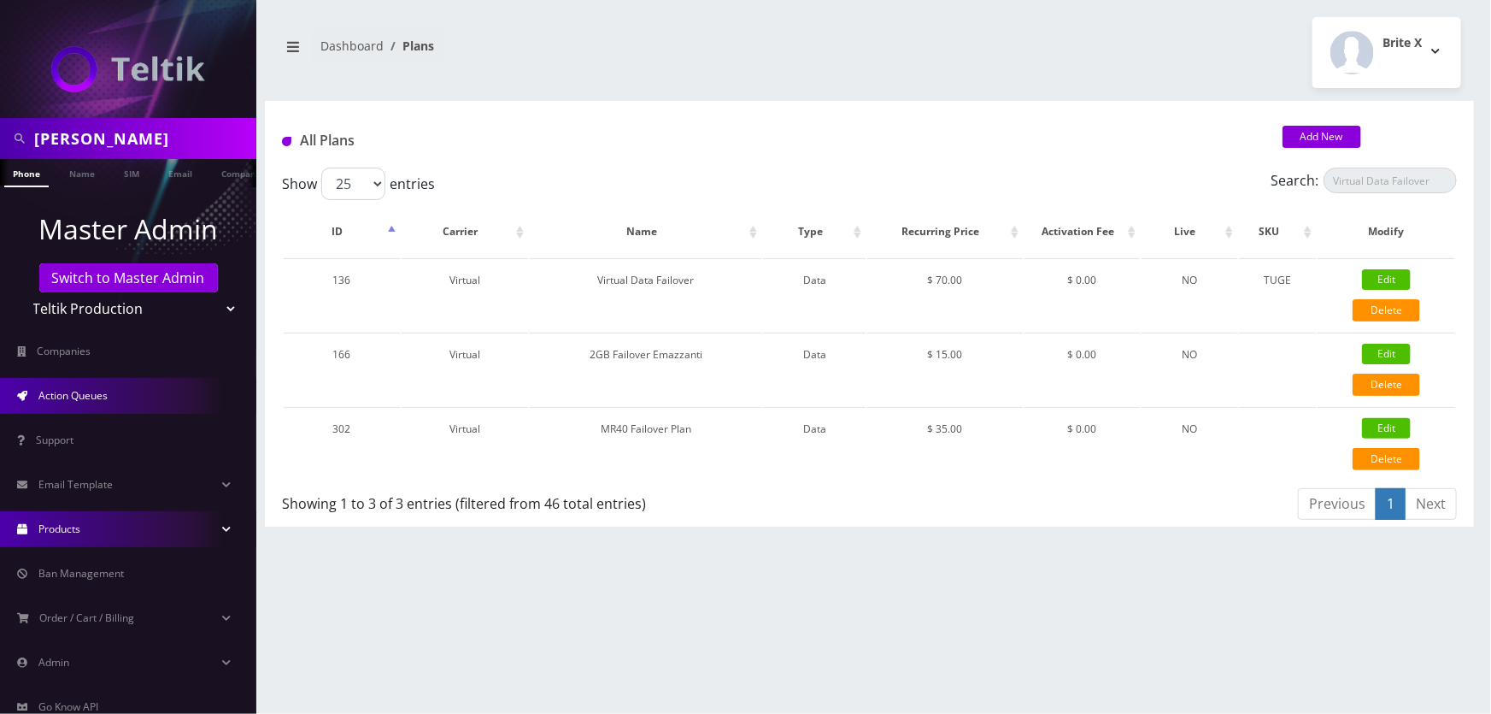  I want to click on th: Activation Fee: activate to sort column ascending, so click(1083, 232).